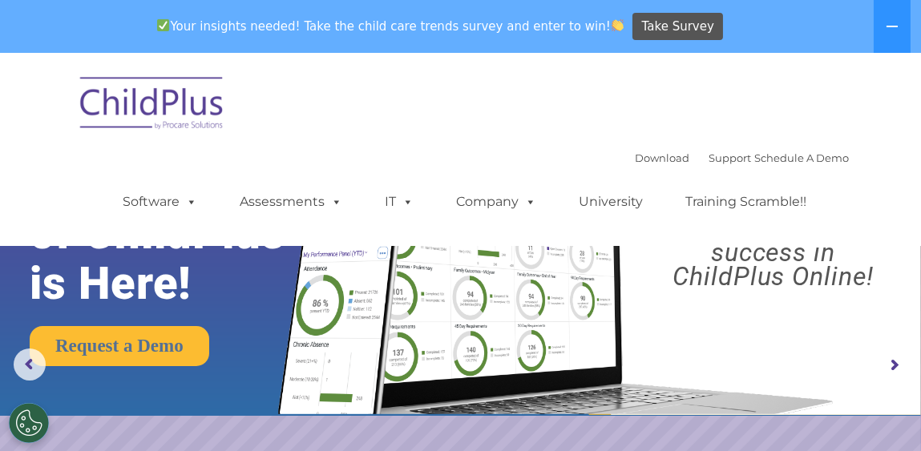 This screenshot has width=921, height=451. I want to click on span: Take Survey, so click(678, 26).